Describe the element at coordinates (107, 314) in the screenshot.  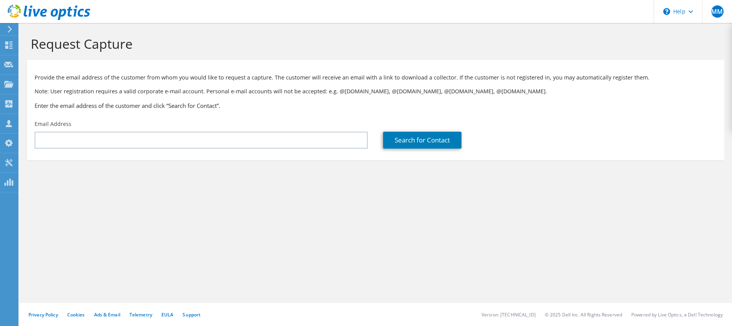
I see `a: Ads & Email` at that location.